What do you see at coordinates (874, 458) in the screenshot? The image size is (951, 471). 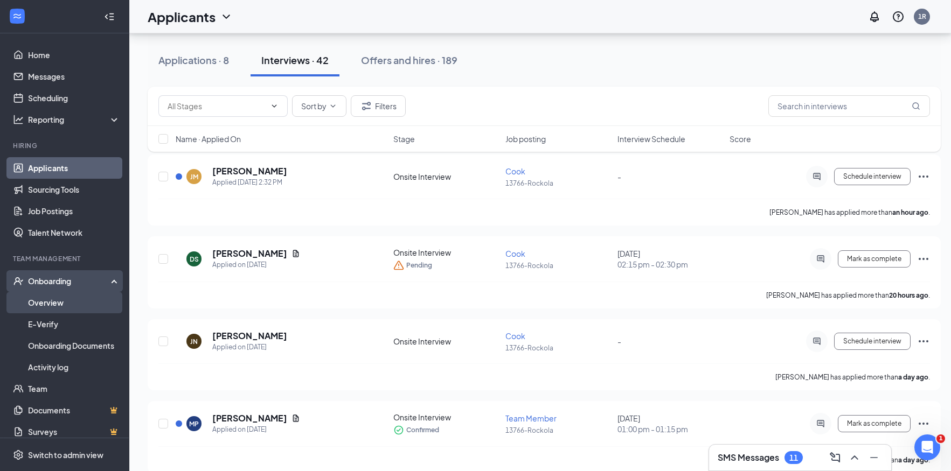 I see `svg: Minimize` at bounding box center [874, 458].